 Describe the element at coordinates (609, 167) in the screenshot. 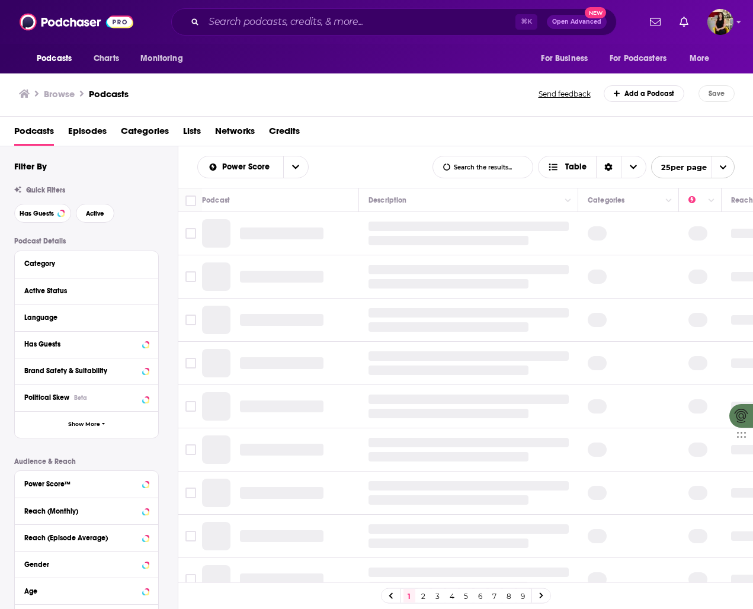

I see `div: Sort Direction` at that location.